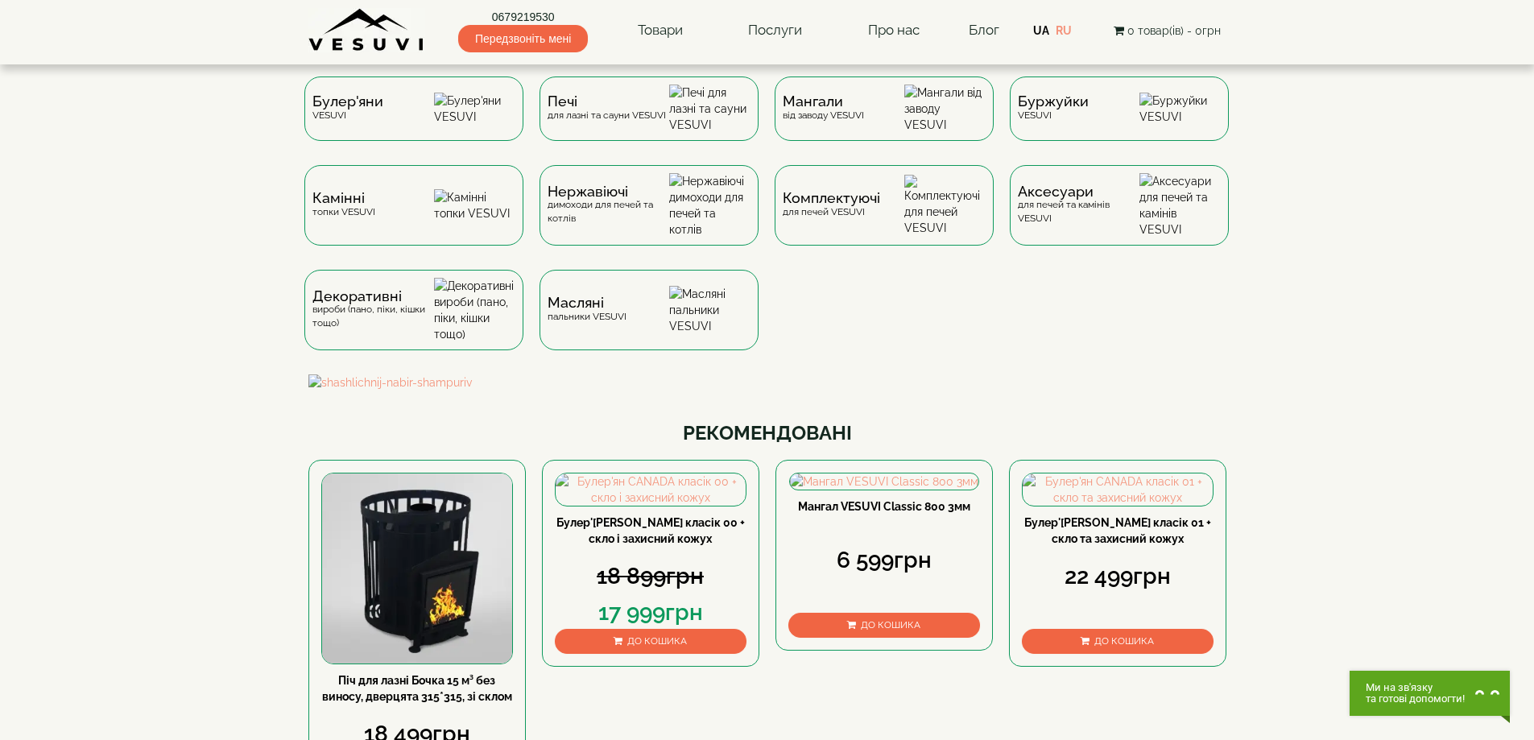 The width and height of the screenshot is (1534, 740). Describe the element at coordinates (1179, 205) in the screenshot. I see `img: Аксесуари для печей та камінів VESUVI` at that location.